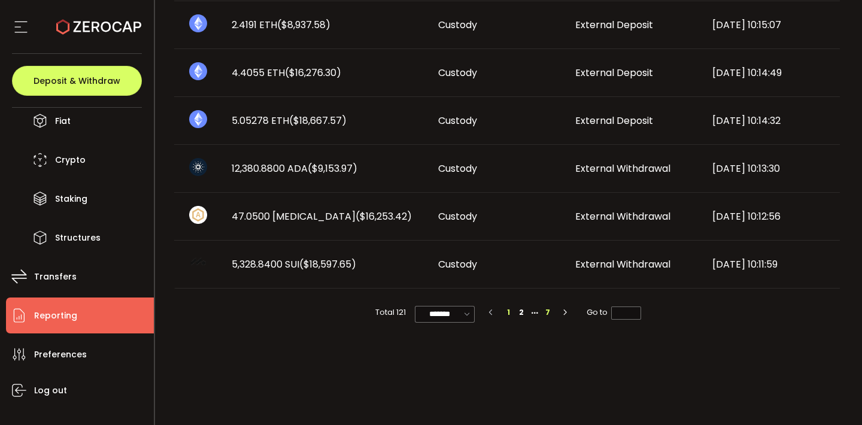 The width and height of the screenshot is (862, 425). I want to click on img: sui_portfolio.png, so click(198, 263).